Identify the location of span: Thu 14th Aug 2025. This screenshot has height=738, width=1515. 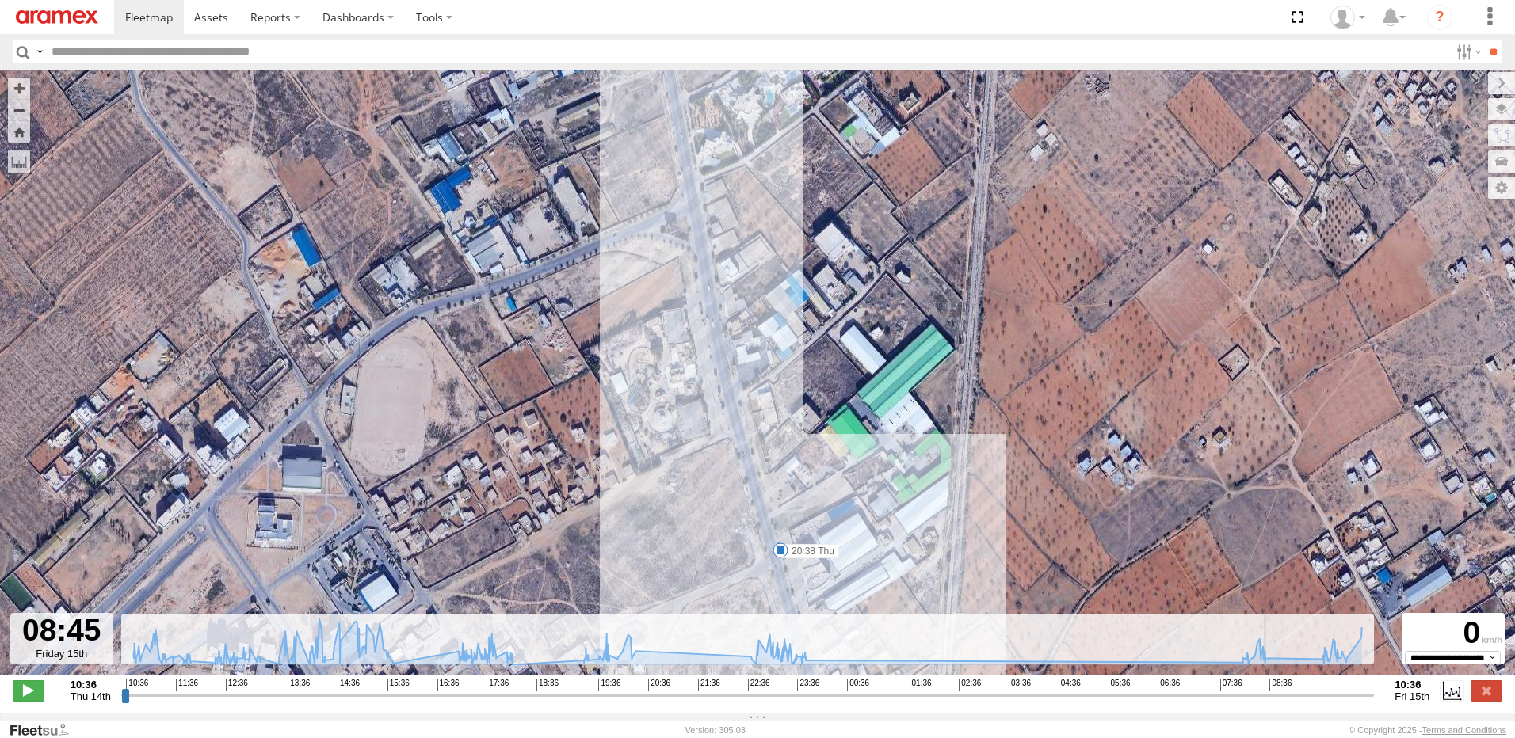
(90, 696).